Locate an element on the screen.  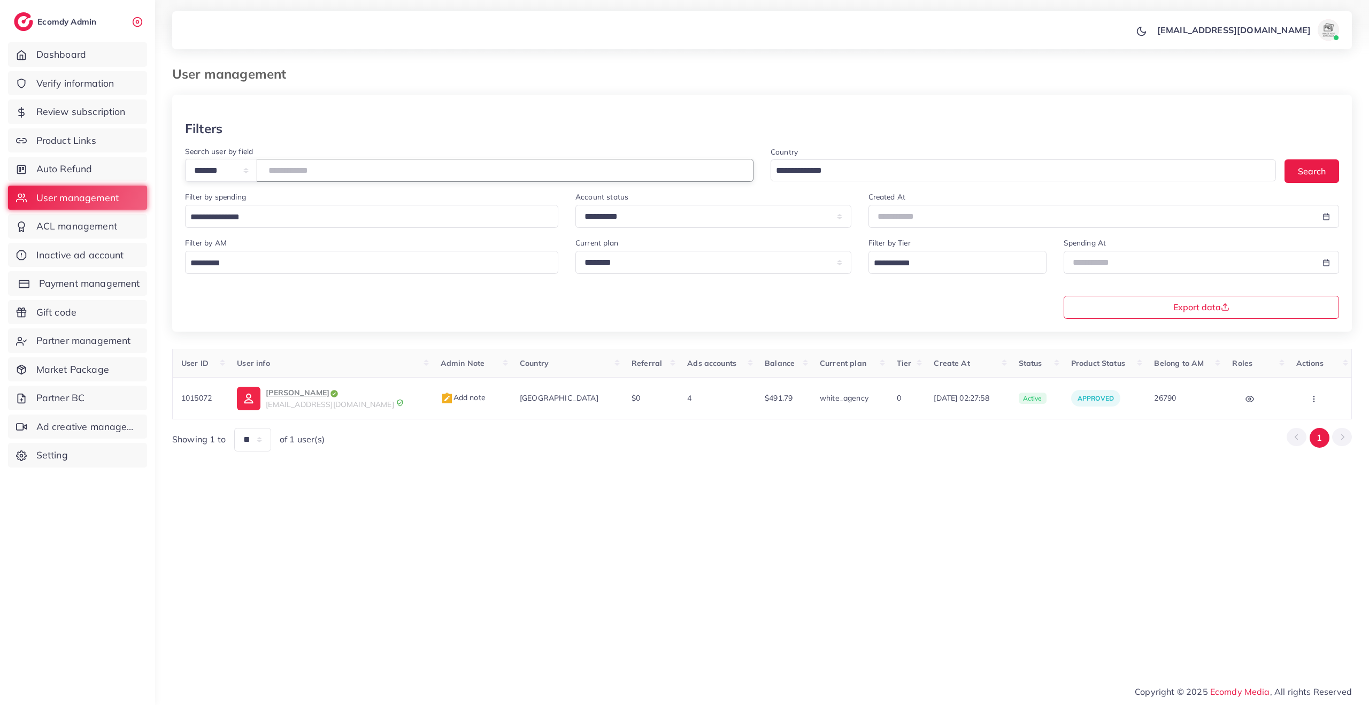
span: User info is located at coordinates (253, 363).